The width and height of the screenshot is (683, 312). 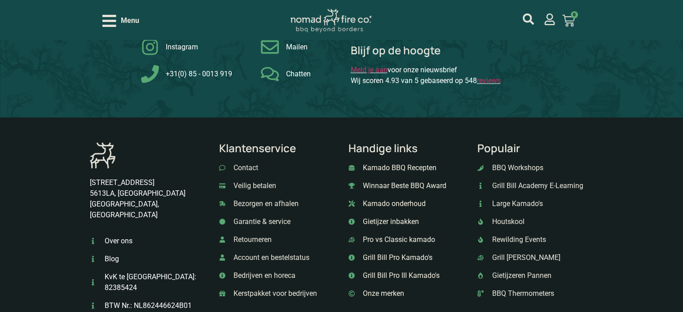 I want to click on a: bbq cursus, so click(x=535, y=186).